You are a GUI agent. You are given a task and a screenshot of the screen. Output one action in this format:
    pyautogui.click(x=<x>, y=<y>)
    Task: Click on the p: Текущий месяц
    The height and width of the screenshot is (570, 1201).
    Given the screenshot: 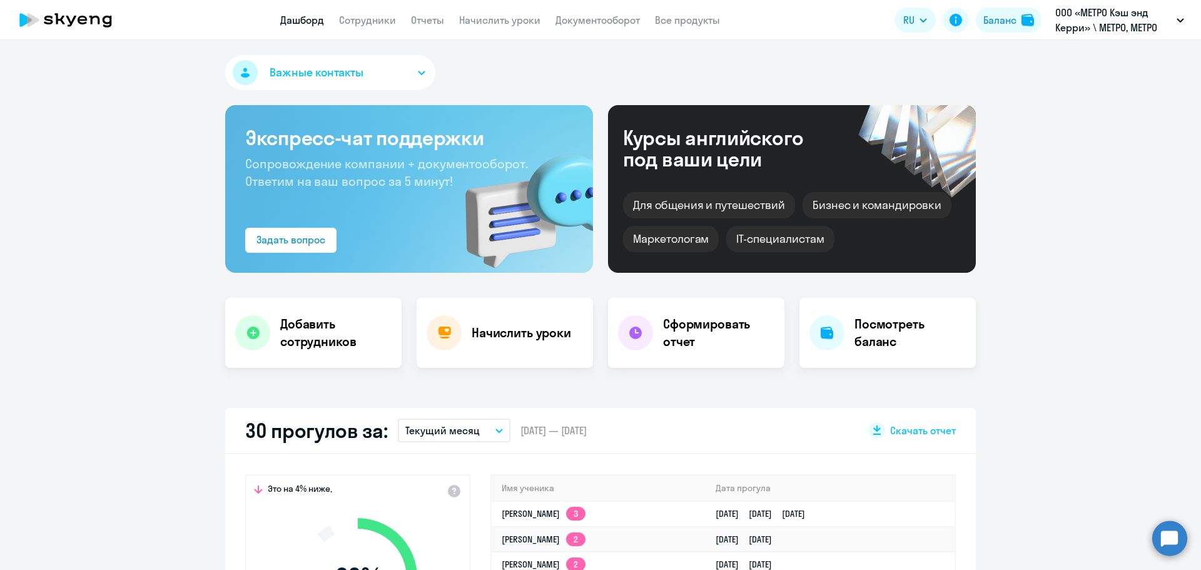 What is the action you would take?
    pyautogui.click(x=442, y=431)
    